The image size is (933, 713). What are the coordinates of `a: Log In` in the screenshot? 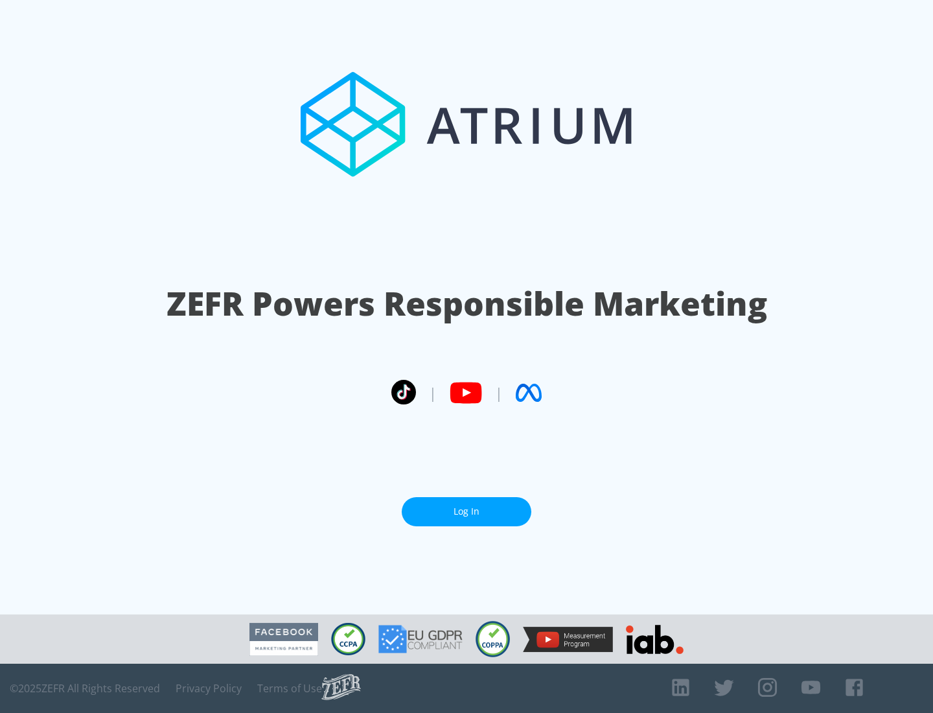 It's located at (467, 511).